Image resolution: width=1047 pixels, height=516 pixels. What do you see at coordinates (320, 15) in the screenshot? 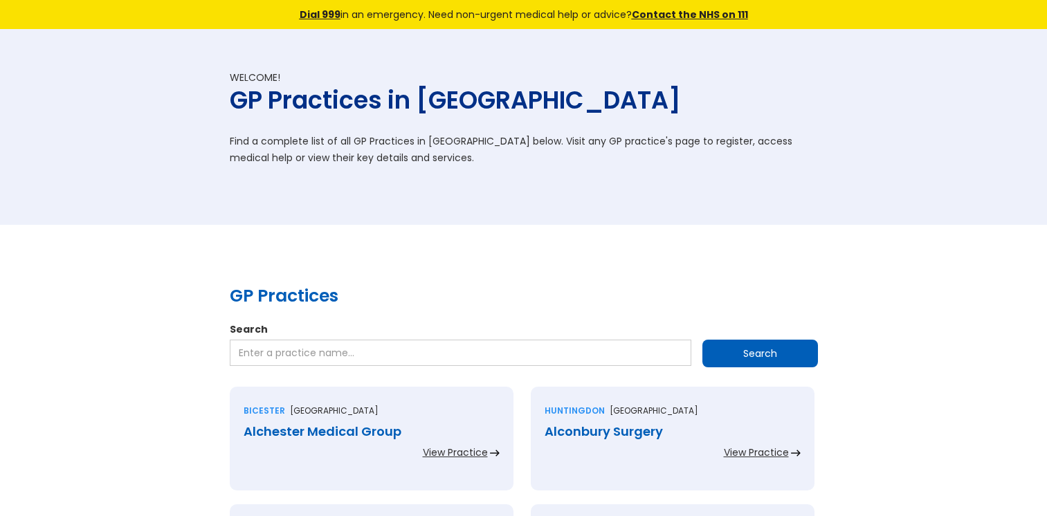
I see `strong: Dial 999` at bounding box center [320, 15].